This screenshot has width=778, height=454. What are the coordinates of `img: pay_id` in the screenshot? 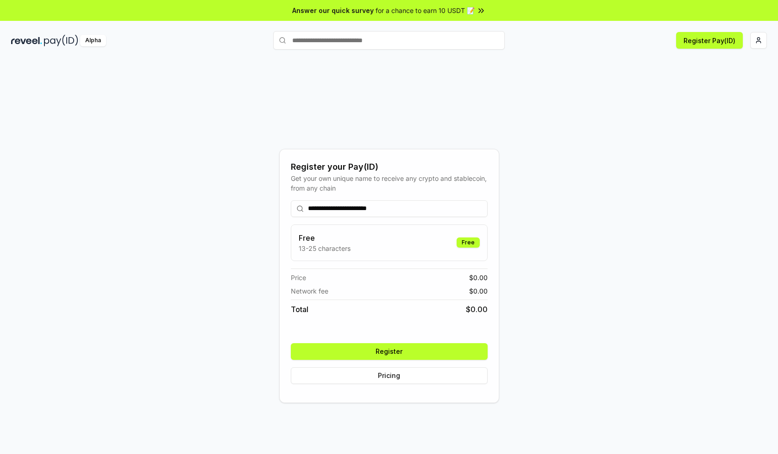 It's located at (61, 40).